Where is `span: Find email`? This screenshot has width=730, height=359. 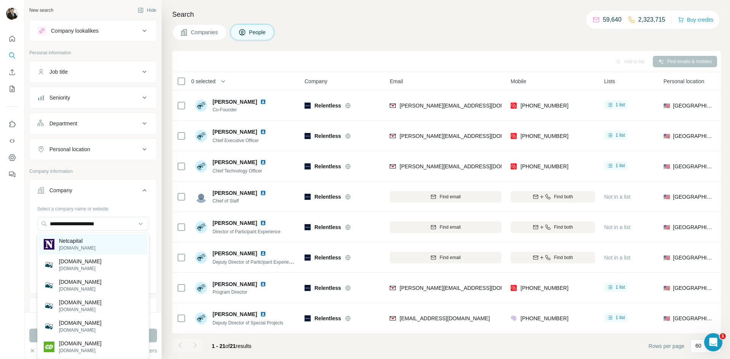
span: Find email is located at coordinates (450, 197).